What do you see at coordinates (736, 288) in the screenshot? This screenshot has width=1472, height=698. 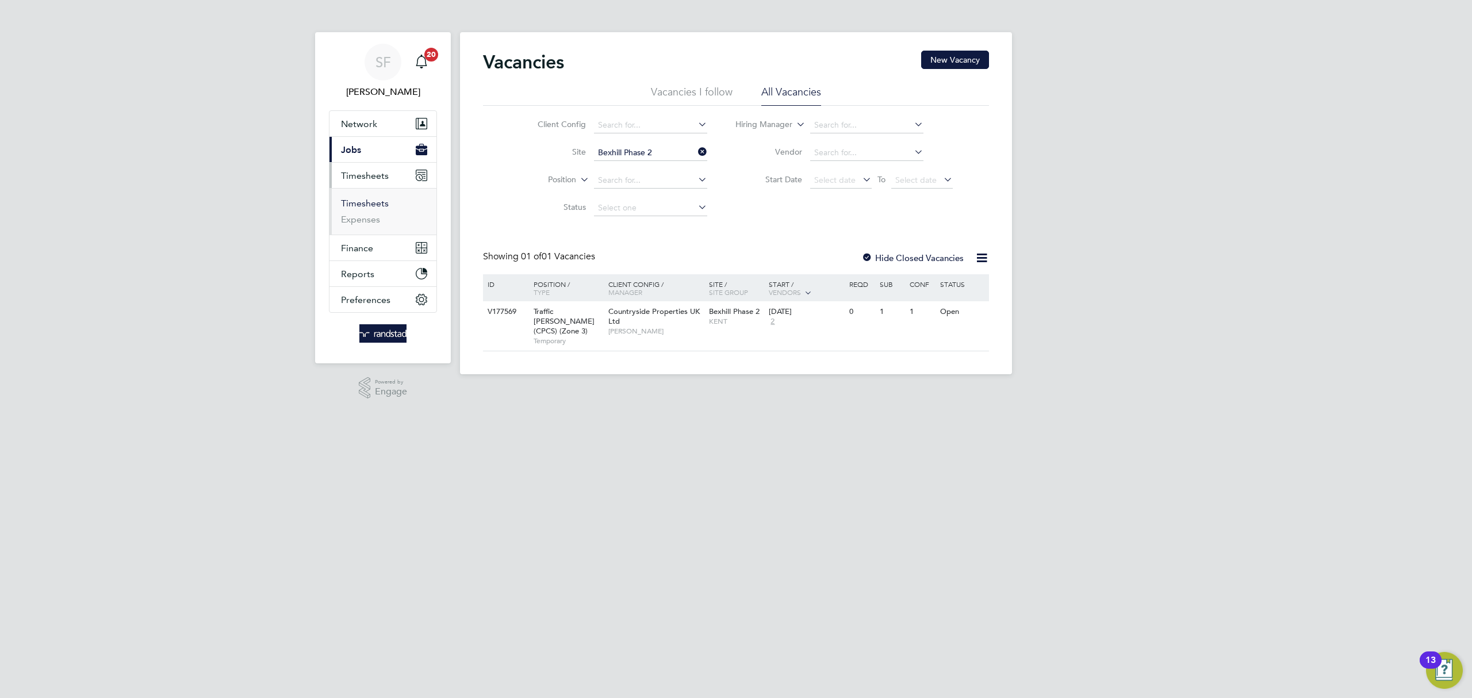 I see `div: Site /` at bounding box center [736, 288].